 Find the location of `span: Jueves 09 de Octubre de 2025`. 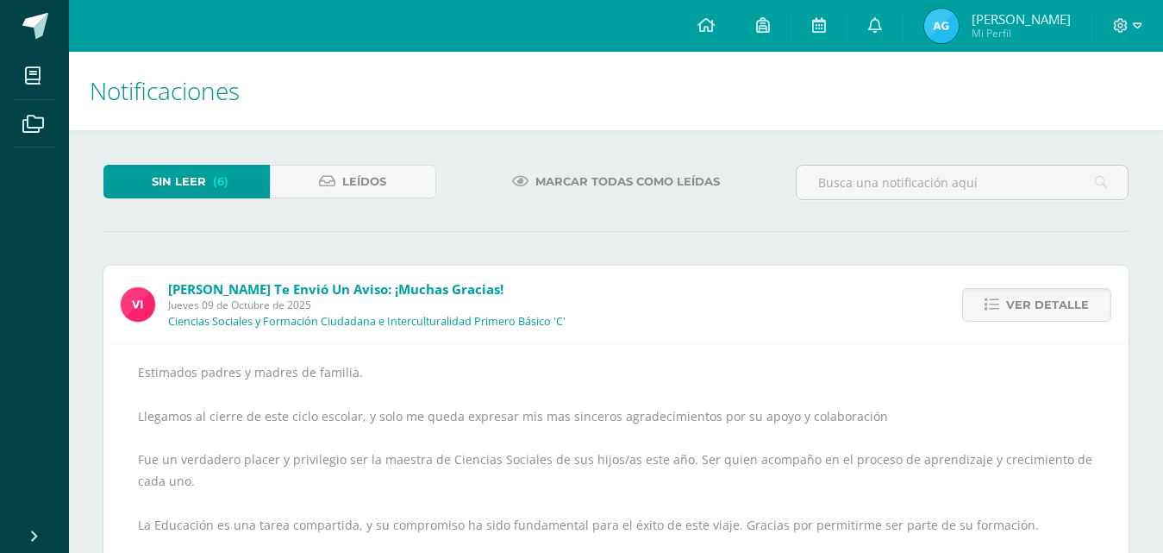

span: Jueves 09 de Octubre de 2025 is located at coordinates (366, 304).